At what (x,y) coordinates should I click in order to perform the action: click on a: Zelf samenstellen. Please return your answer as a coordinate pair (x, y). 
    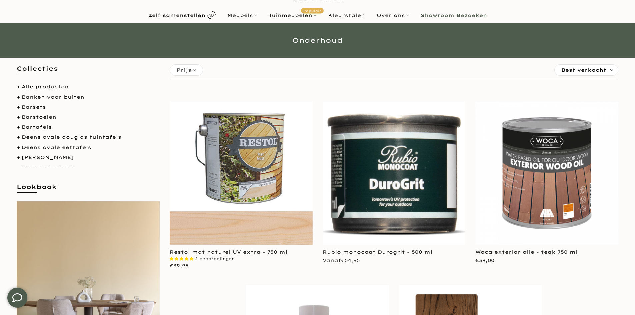
    Looking at the image, I should click on (182, 15).